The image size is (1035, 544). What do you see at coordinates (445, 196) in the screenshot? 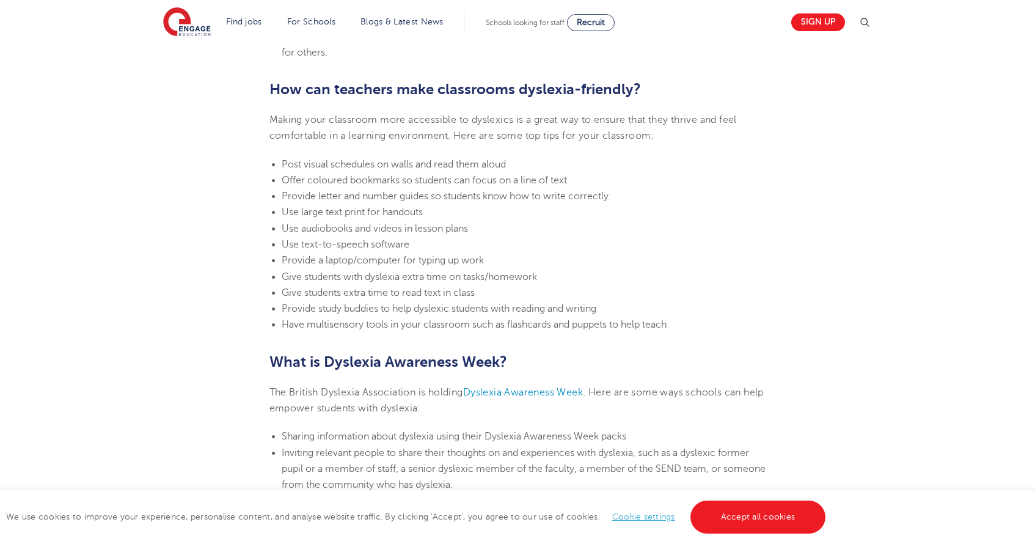
I see `span: Provide letter and number guides so students know how to write correctly` at bounding box center [445, 196].